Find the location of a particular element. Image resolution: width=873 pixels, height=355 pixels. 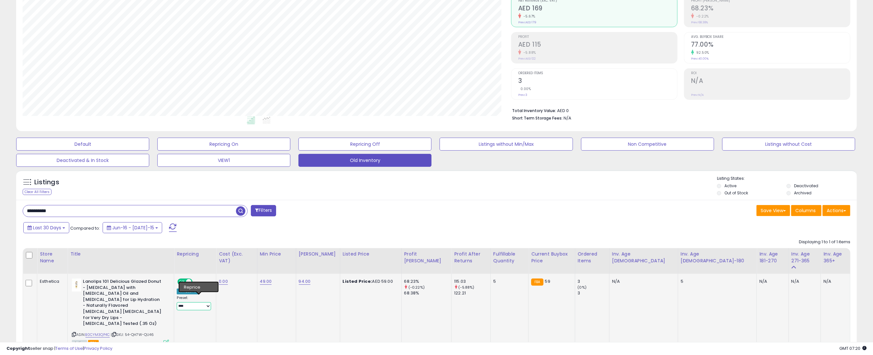

label: Archived is located at coordinates (802, 193).